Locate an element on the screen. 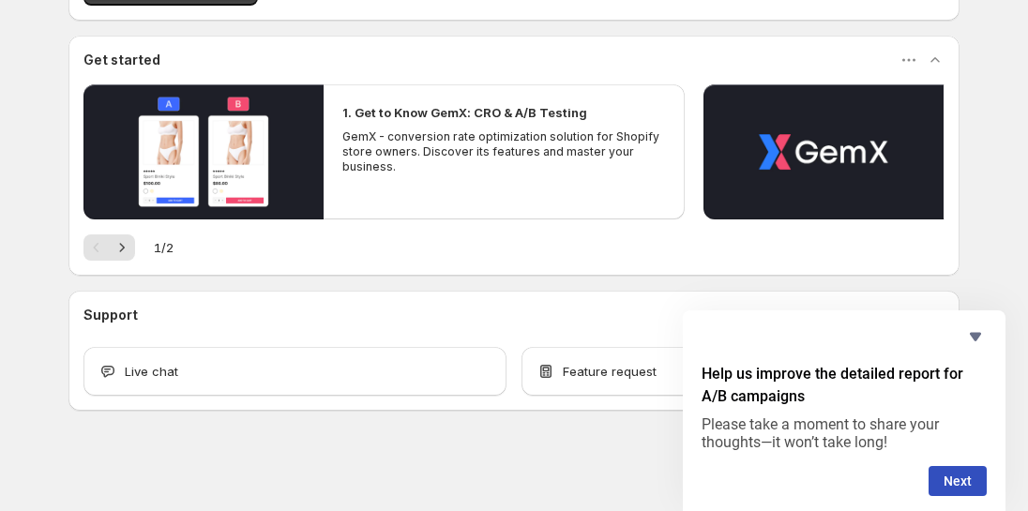 This screenshot has height=511, width=1028. button: Next question is located at coordinates (958, 481).